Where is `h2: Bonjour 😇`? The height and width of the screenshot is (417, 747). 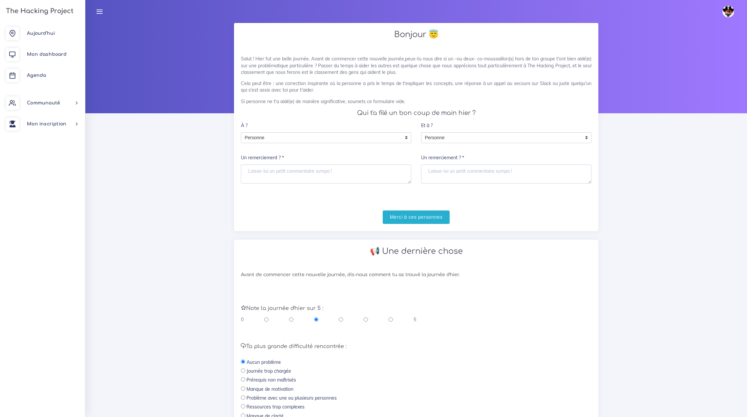
h2: Bonjour 😇 is located at coordinates (416, 34).